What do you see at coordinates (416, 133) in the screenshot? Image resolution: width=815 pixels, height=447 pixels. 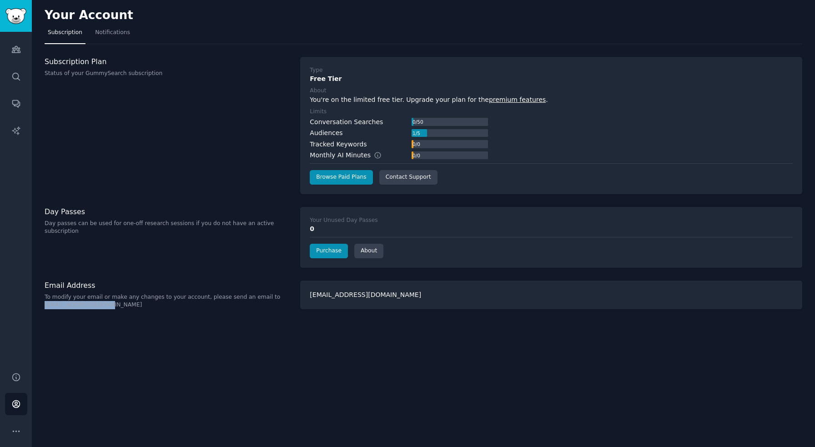 I see `div: 1 / 5` at bounding box center [416, 133].